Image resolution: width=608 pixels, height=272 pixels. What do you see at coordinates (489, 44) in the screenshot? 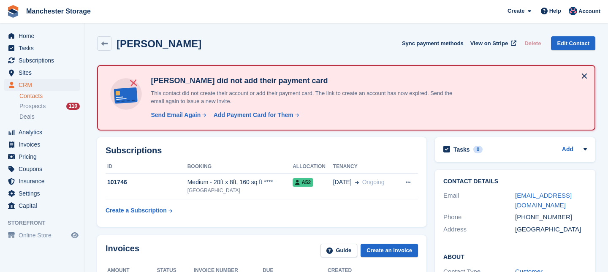
I see `span: View on Stripe` at bounding box center [489, 44].